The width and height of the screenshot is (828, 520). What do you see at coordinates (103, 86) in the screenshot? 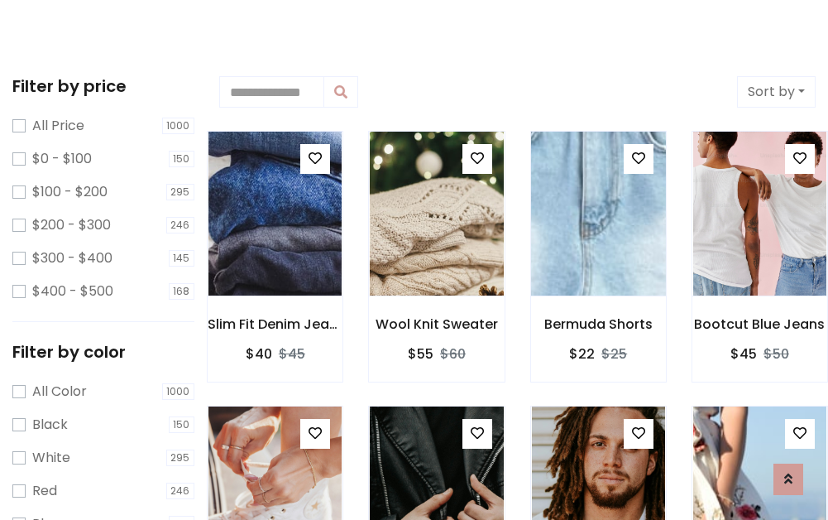
I see `h5: Filter by price` at bounding box center [103, 86].